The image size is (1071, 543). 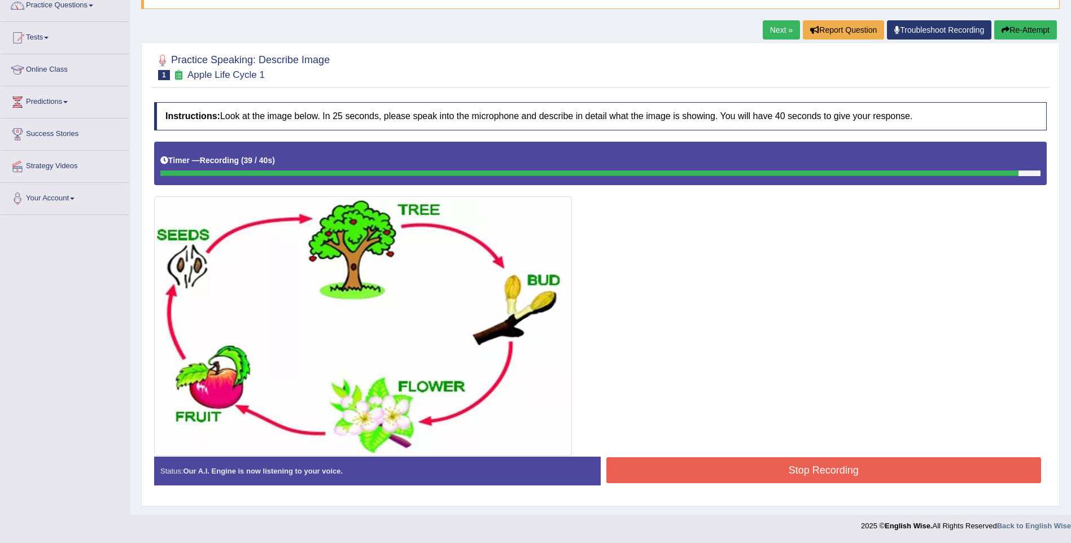 What do you see at coordinates (377, 471) in the screenshot?
I see `div: Status:` at bounding box center [377, 471].